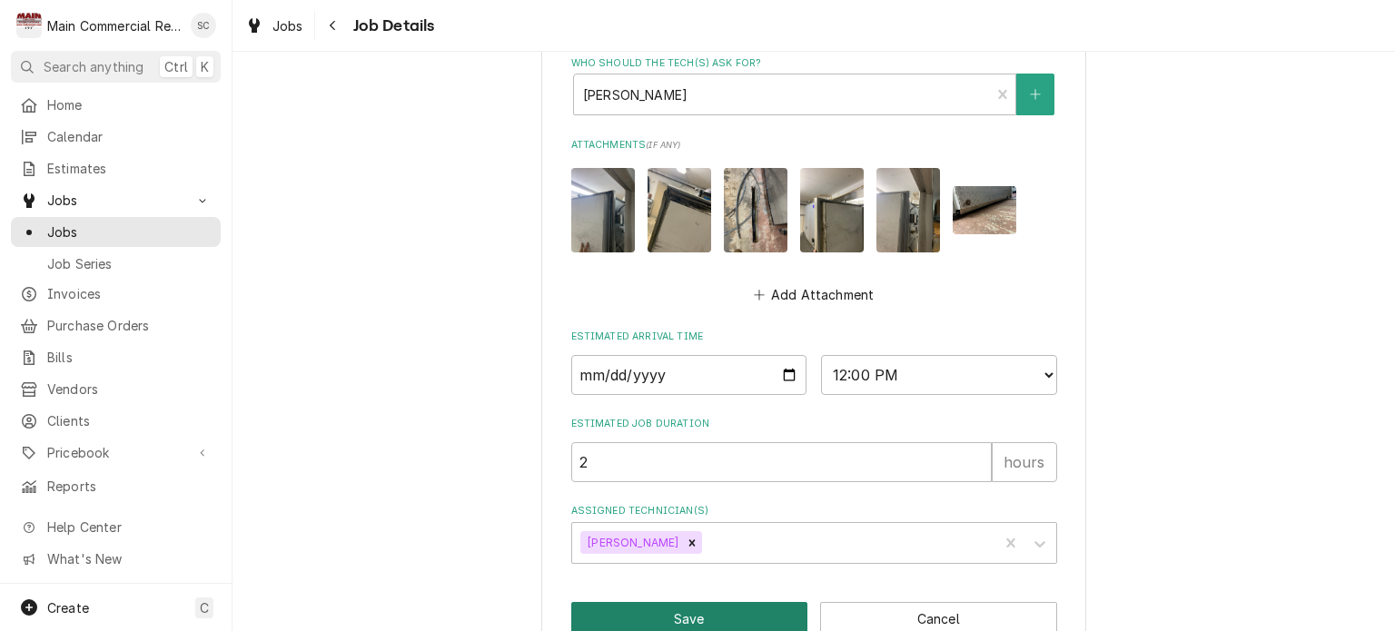 The width and height of the screenshot is (1395, 631). I want to click on div: Sharon Campbell's Avatar, so click(203, 25).